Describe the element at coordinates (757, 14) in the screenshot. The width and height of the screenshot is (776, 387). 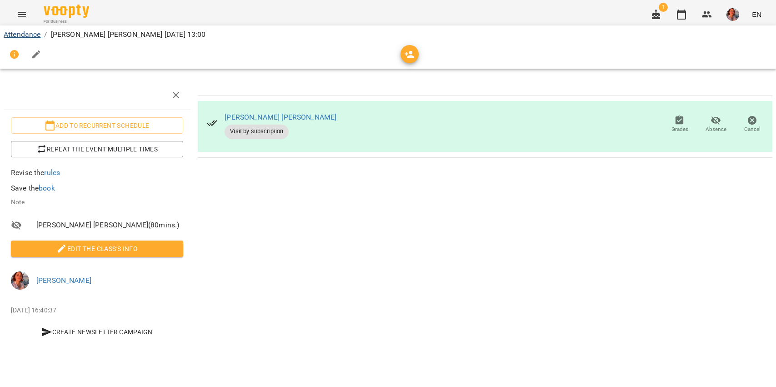
I see `span: EN` at that location.